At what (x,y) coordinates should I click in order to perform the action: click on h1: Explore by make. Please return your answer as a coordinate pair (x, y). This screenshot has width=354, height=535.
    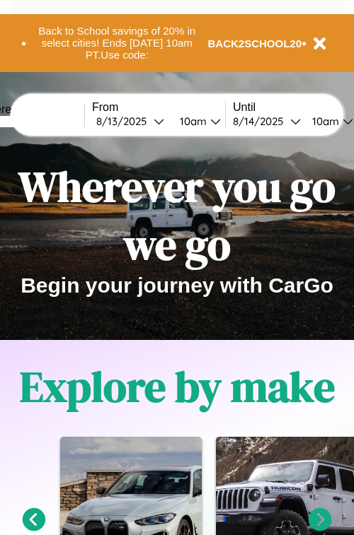
    Looking at the image, I should click on (177, 387).